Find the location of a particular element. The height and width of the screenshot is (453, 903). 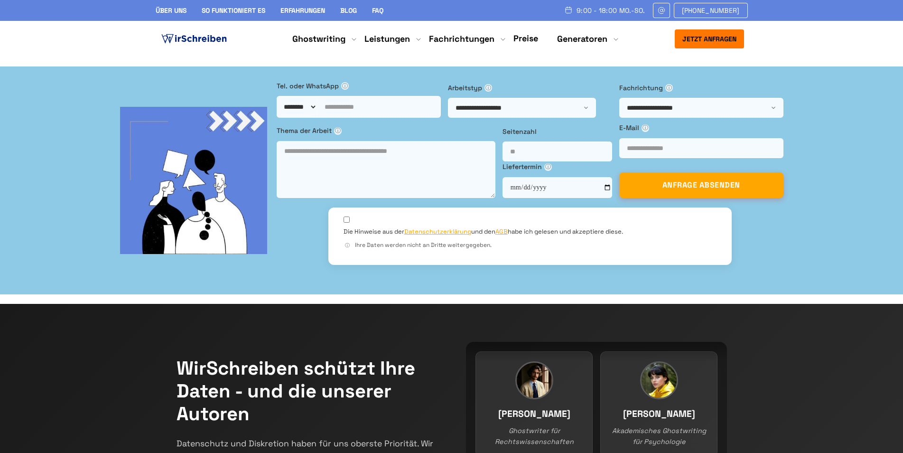

a: Preise is located at coordinates (526, 38).